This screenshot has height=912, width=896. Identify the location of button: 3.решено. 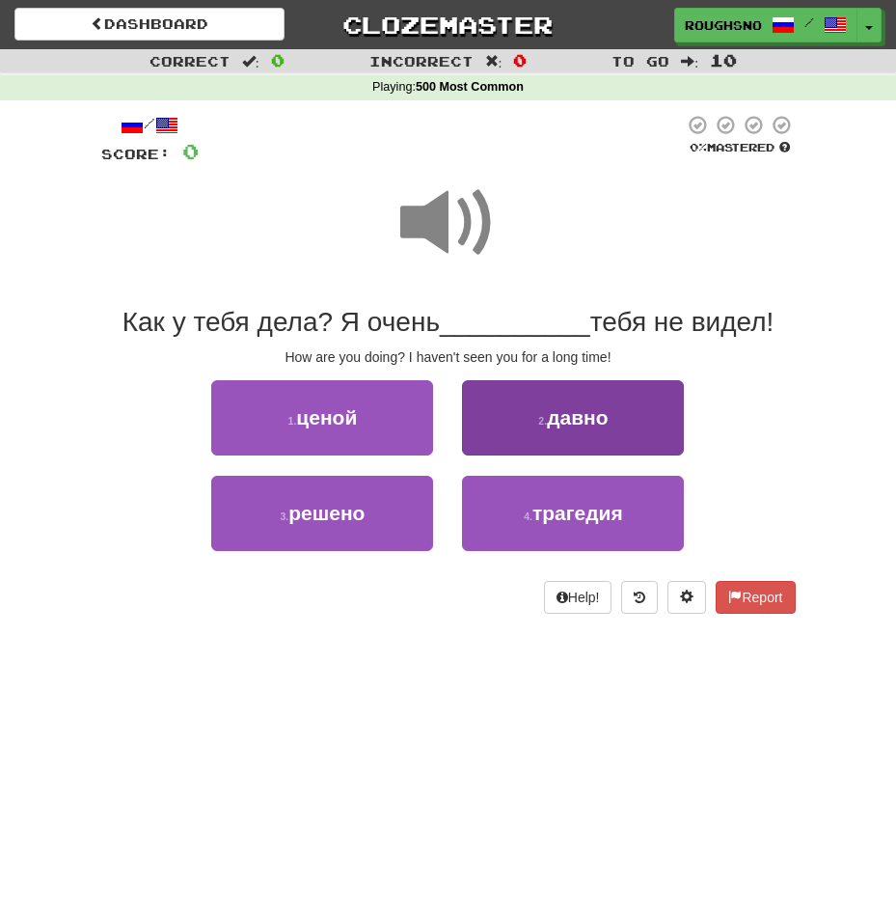
(322, 513).